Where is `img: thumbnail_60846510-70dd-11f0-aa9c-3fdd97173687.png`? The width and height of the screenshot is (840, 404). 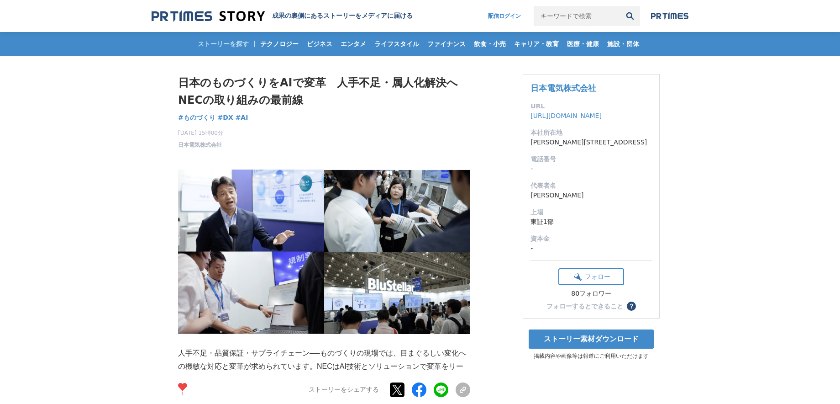
img: thumbnail_60846510-70dd-11f0-aa9c-3fdd97173687.png is located at coordinates (324, 252).